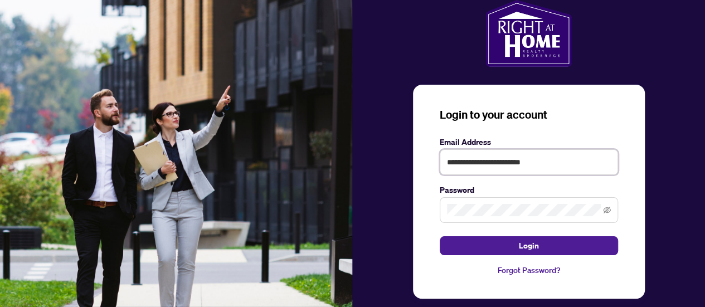 This screenshot has width=705, height=307. What do you see at coordinates (529, 246) in the screenshot?
I see `button: Login` at bounding box center [529, 246].